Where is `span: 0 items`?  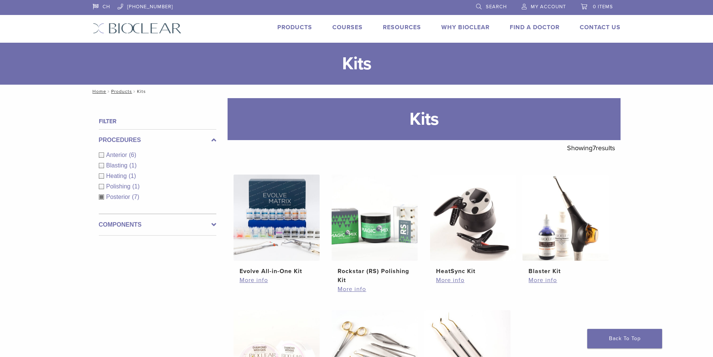 span: 0 items is located at coordinates (603, 7).